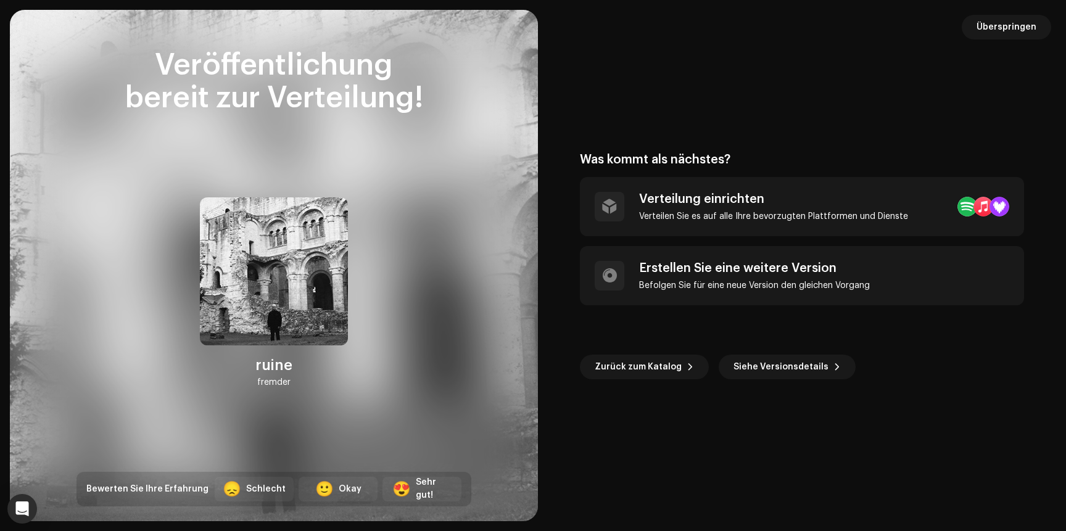  I want to click on button: Siehe Versionsdetails, so click(787, 367).